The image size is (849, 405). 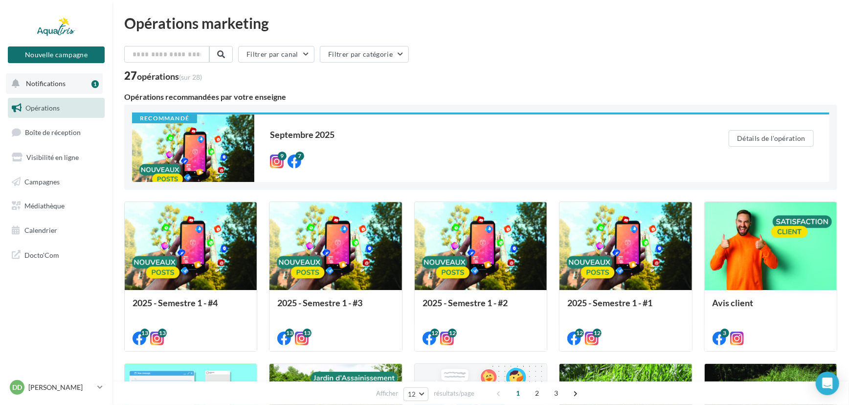 I want to click on div: 27, so click(x=163, y=76).